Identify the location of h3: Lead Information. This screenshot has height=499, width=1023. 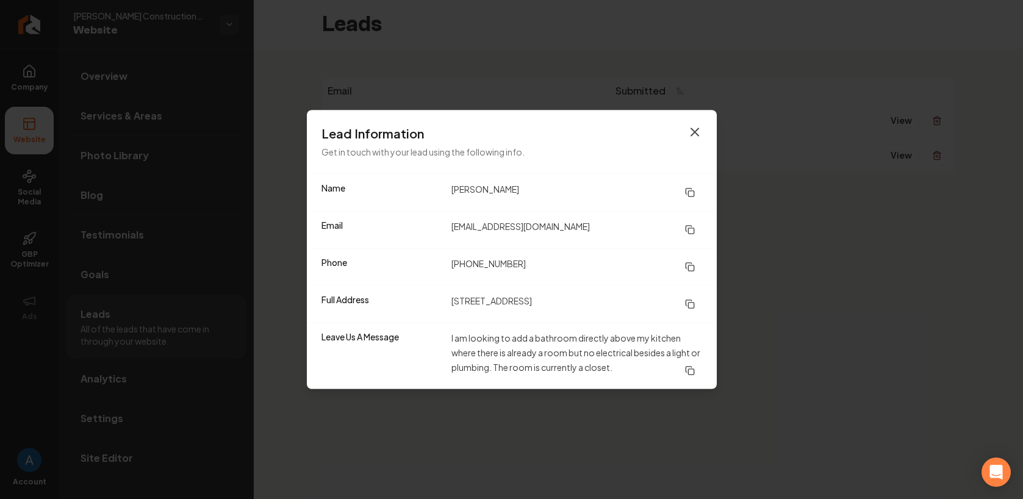
(512, 134).